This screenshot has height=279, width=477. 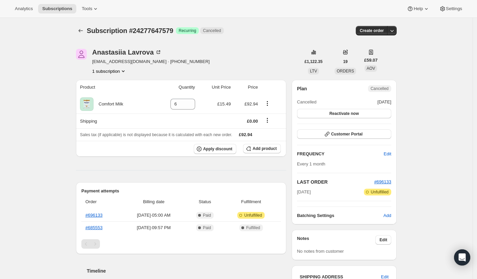 What do you see at coordinates (181, 191) in the screenshot?
I see `h2: Payment attempts` at bounding box center [181, 191].